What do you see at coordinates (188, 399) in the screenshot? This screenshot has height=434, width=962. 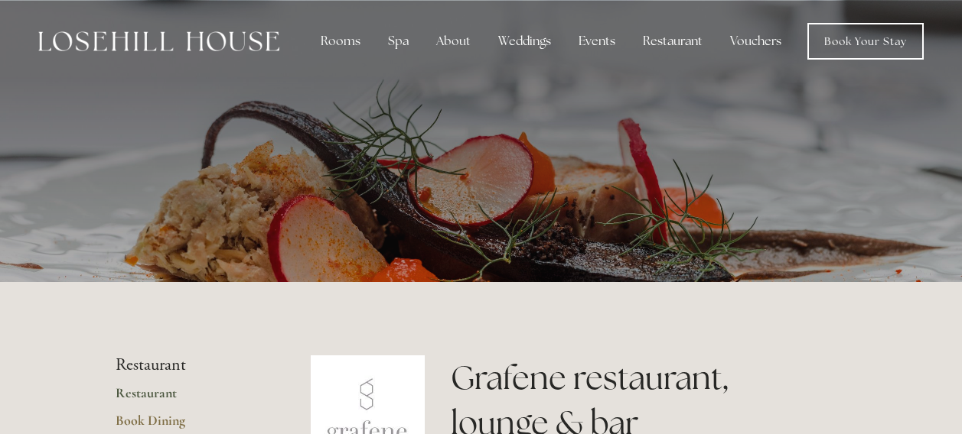 I see `a: Restaurant` at bounding box center [188, 399].